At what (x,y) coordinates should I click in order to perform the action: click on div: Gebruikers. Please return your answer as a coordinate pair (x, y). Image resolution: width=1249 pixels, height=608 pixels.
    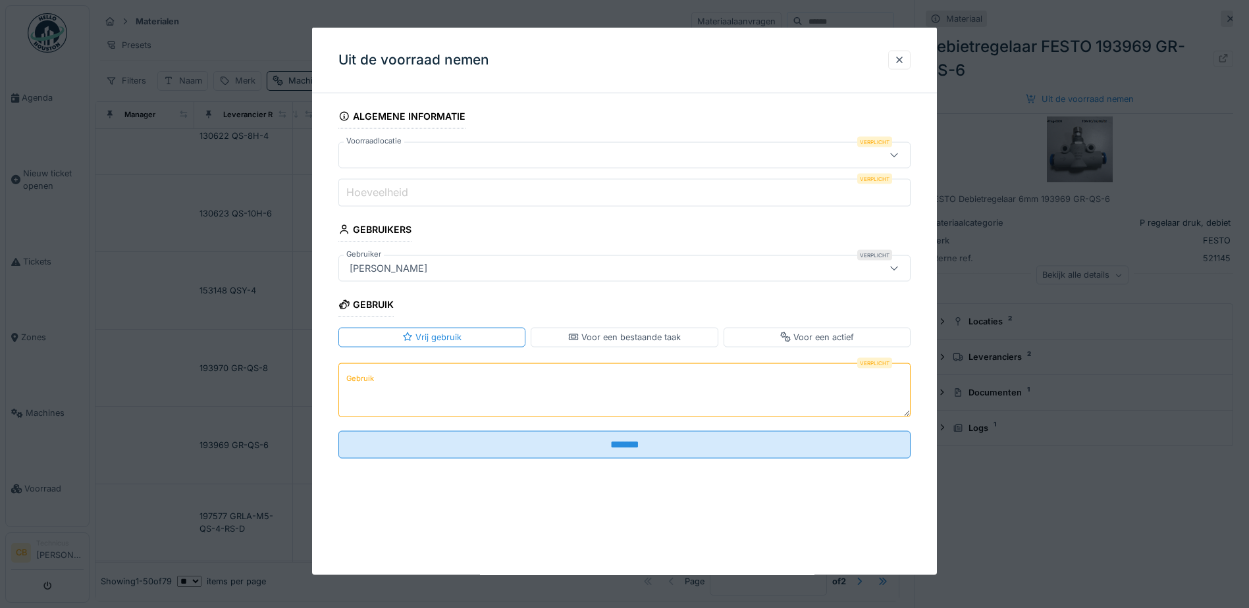
    Looking at the image, I should click on (375, 231).